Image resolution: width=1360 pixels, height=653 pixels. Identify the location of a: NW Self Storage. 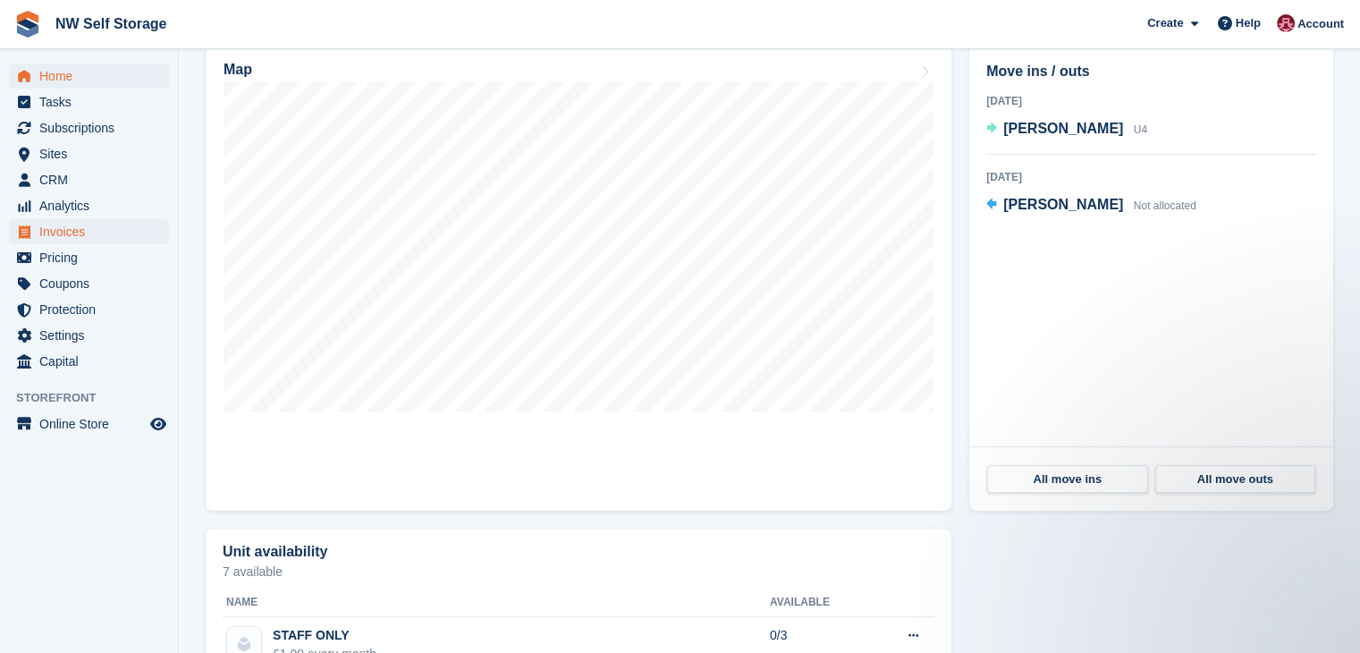
(111, 23).